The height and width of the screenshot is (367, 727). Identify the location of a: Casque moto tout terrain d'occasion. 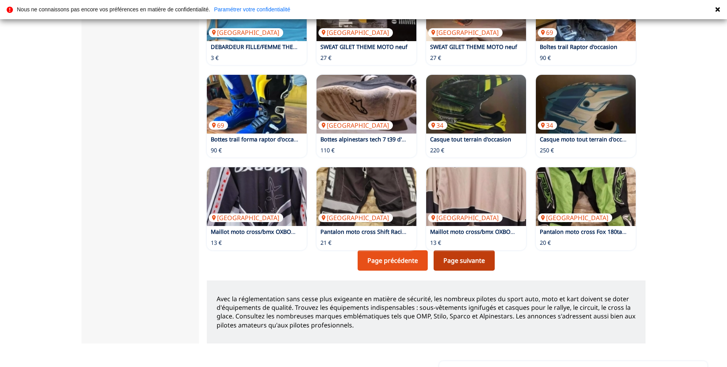
(588, 139).